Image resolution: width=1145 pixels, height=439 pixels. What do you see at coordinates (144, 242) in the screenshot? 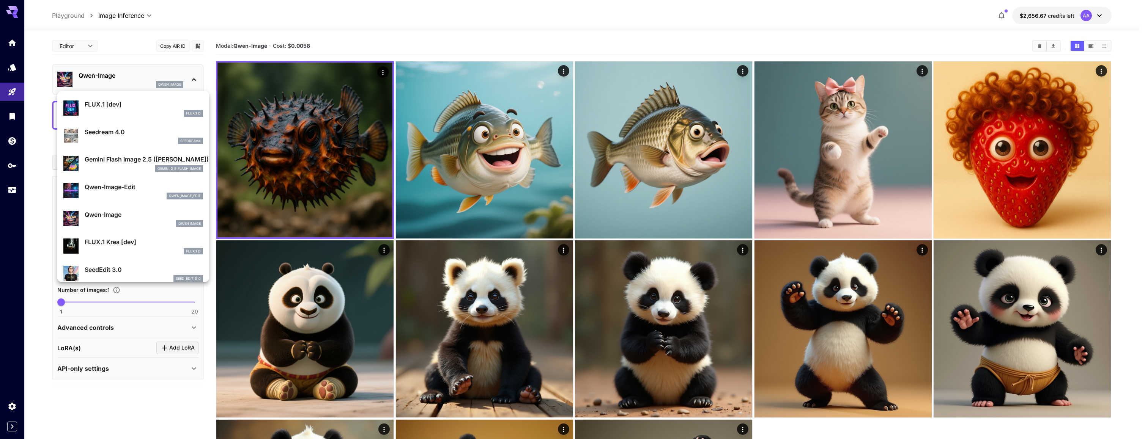
I see `p: FLUX.1 Krea [dev]` at bounding box center [144, 242].